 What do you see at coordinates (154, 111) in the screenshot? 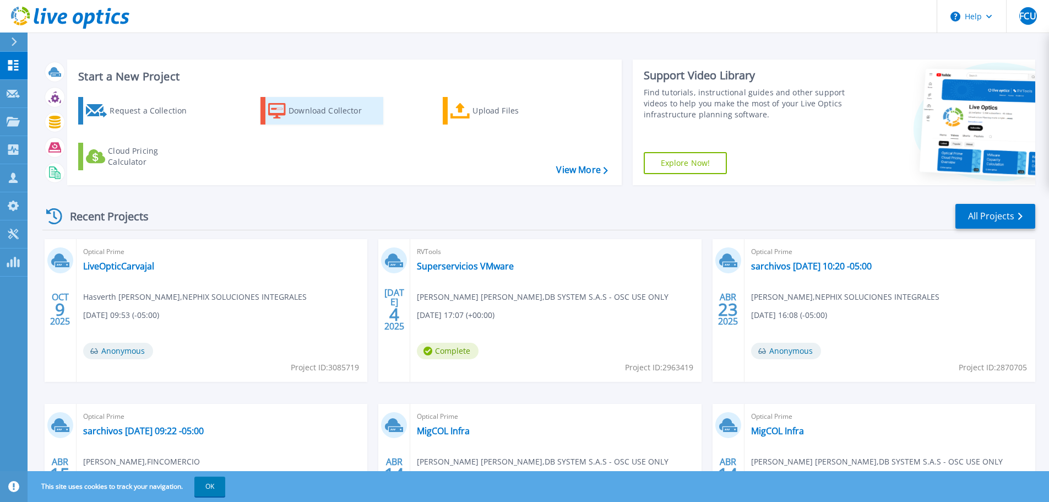
I see `div: Request a Collection` at bounding box center [154, 111].